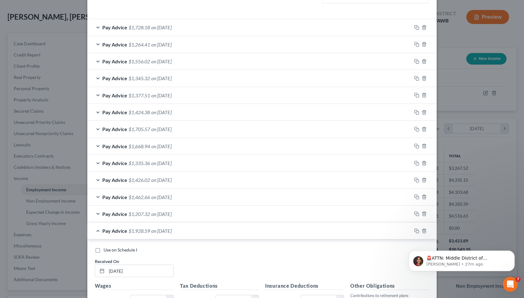 The image size is (524, 298). Describe the element at coordinates (139, 61) in the screenshot. I see `span: $1,556.02` at that location.